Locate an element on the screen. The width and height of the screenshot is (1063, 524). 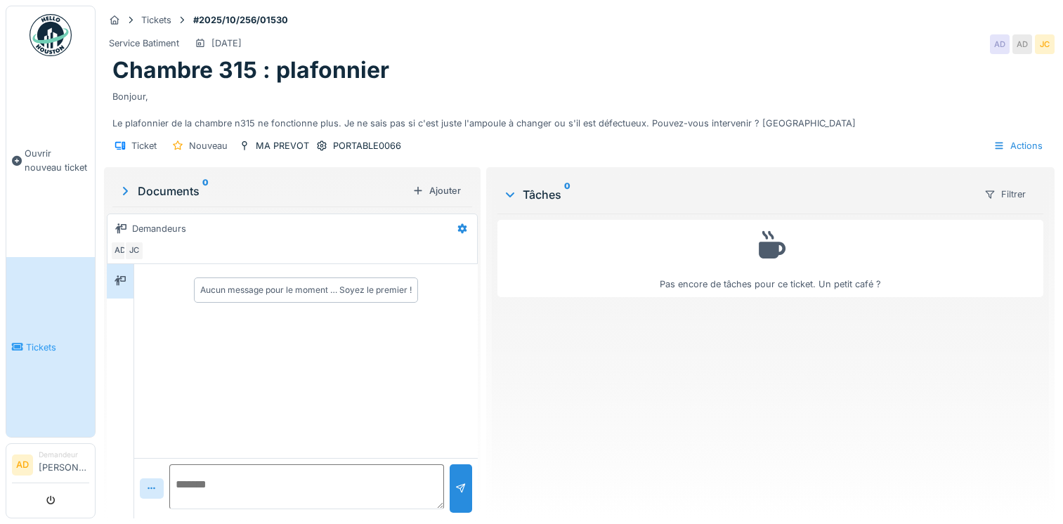
div: Demandeur is located at coordinates (64, 455).